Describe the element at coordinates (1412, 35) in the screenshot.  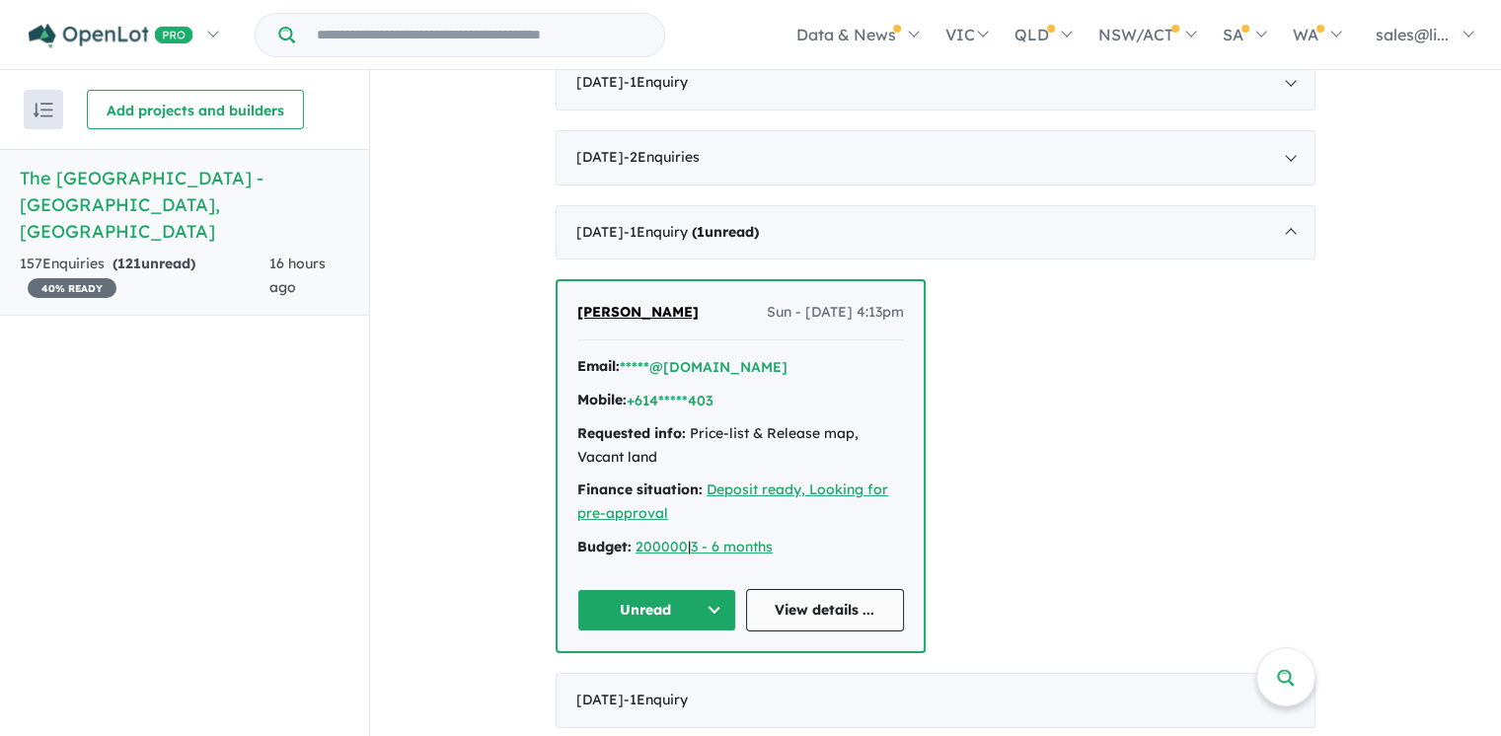
I see `span: sales@li...` at that location.